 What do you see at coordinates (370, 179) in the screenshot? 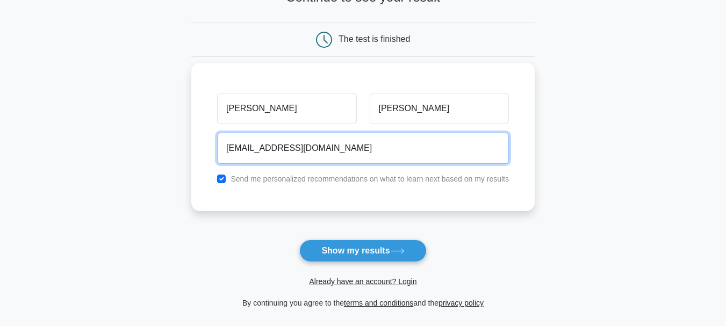
I see `label: Send me personalized recommendations on what to learn next based on my results` at bounding box center [370, 179].